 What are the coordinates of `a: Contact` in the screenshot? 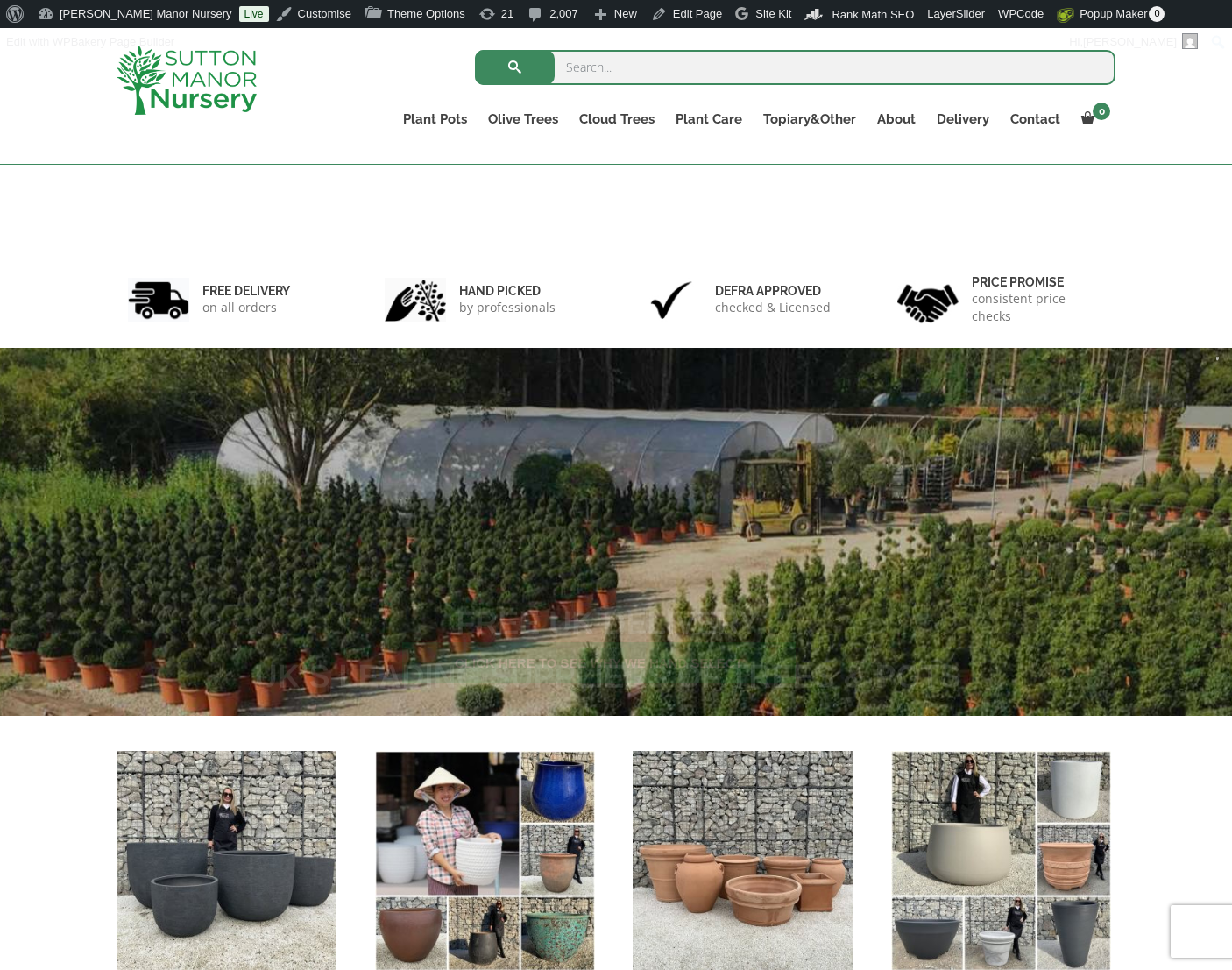 It's located at (1035, 119).